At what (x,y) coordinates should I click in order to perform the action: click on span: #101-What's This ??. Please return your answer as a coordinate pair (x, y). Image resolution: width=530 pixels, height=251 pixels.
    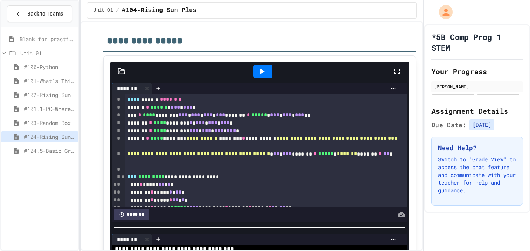
    Looking at the image, I should click on (50, 81).